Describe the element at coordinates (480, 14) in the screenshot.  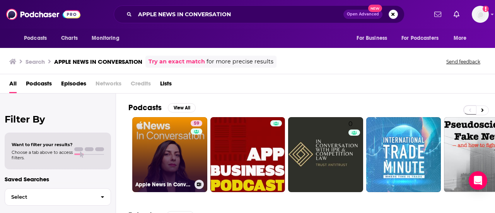
I see `img: User Profile` at that location.